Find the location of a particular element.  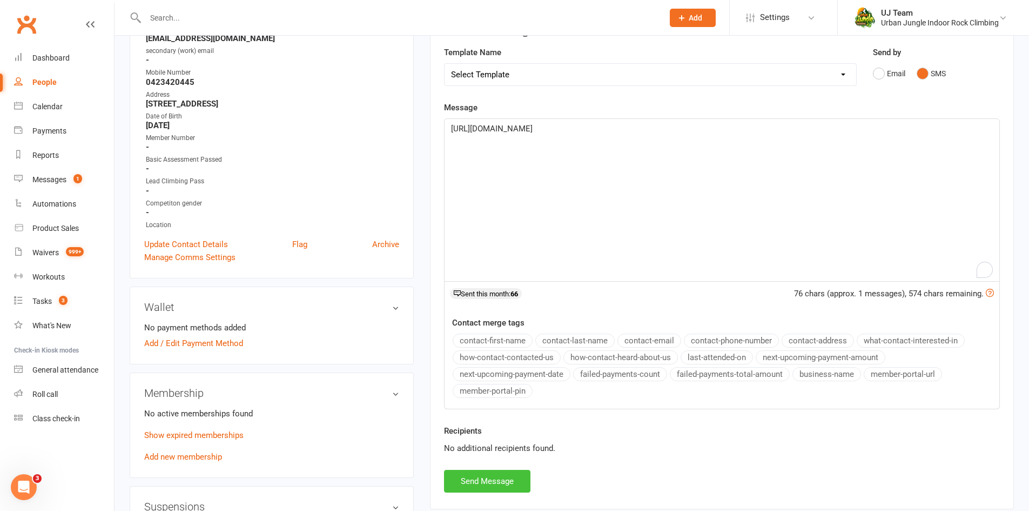

div: People is located at coordinates (44, 82).